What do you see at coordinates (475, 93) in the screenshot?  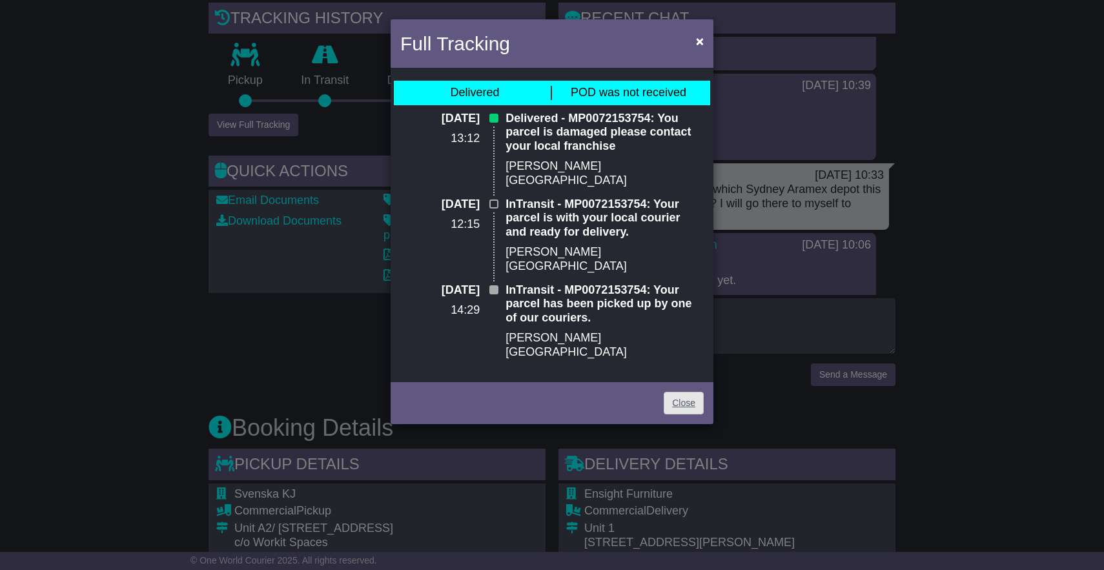 I see `div: Delivered` at bounding box center [475, 93].